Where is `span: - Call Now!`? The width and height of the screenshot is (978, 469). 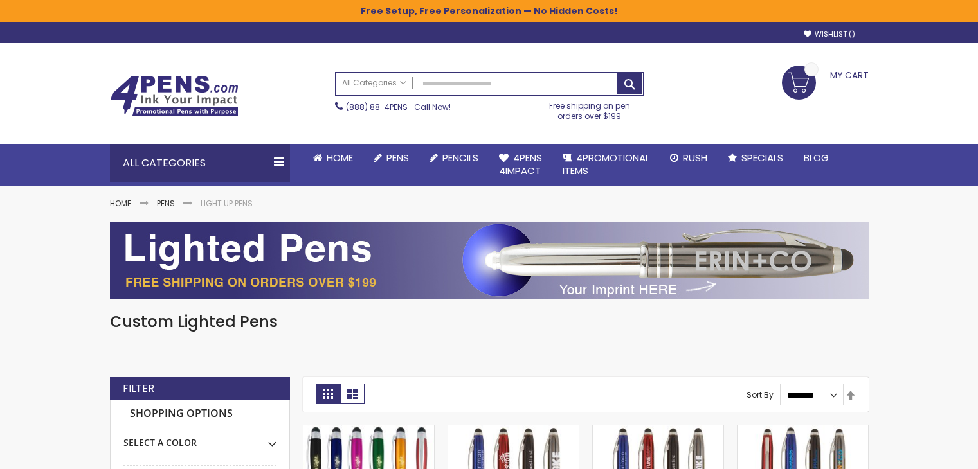
span: - Call Now! is located at coordinates (398, 107).